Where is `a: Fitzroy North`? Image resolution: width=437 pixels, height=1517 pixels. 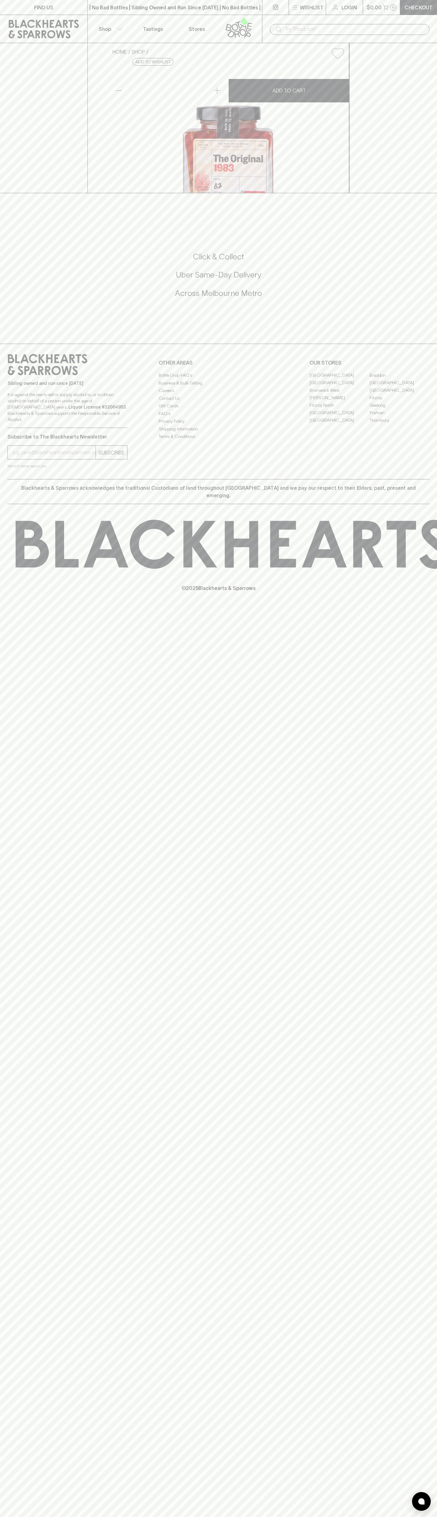 a: Fitzroy North is located at coordinates (339, 405).